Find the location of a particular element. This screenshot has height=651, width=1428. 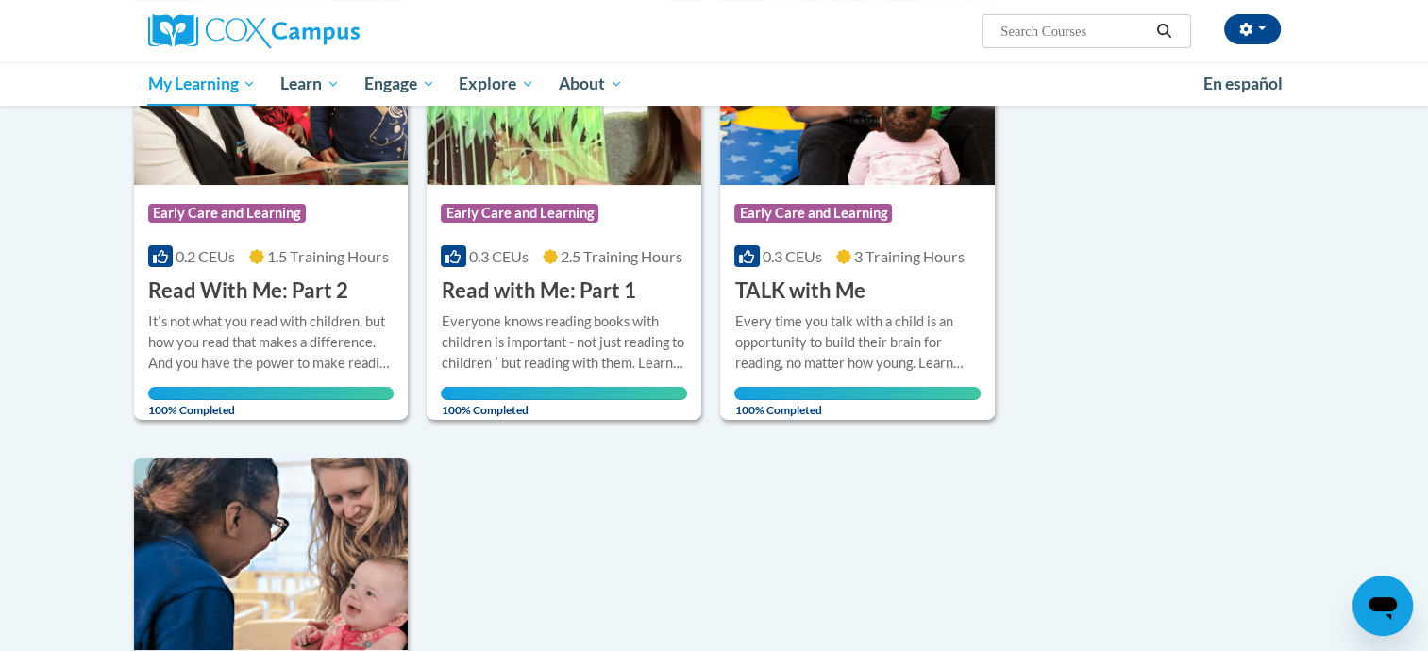

span: Learn is located at coordinates (310, 84).